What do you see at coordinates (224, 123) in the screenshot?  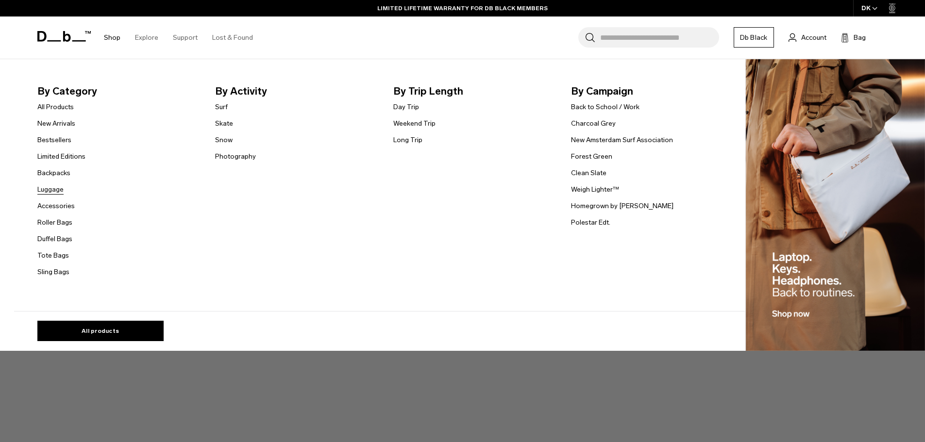 I see `a: Skate` at bounding box center [224, 123].